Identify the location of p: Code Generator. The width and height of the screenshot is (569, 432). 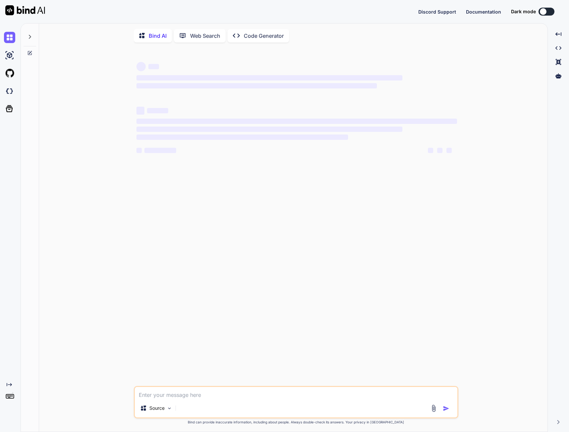
(263, 36).